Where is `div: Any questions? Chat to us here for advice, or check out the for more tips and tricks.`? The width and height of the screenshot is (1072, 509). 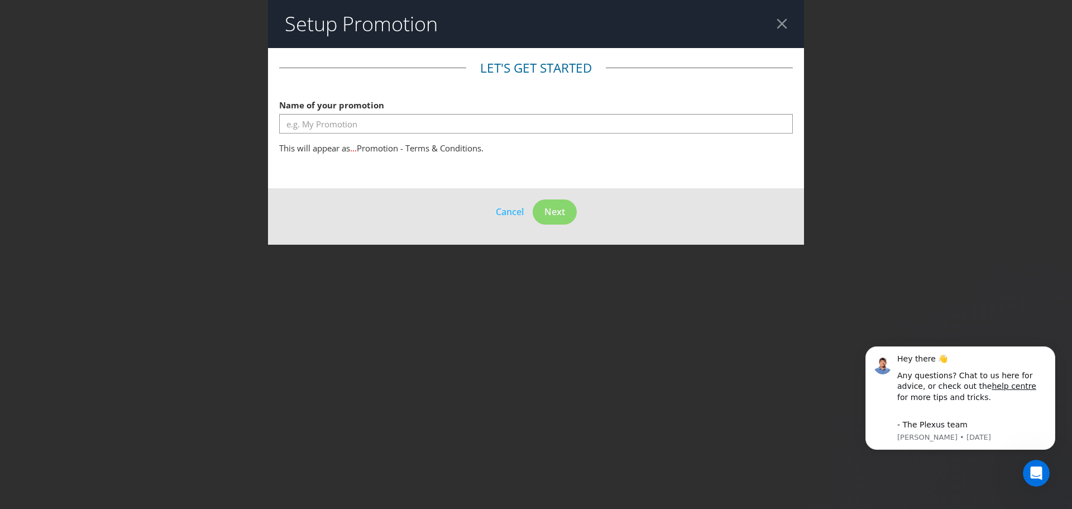 div: Any questions? Chat to us here for advice, or check out the for more tips and tricks. is located at coordinates (123, 50).